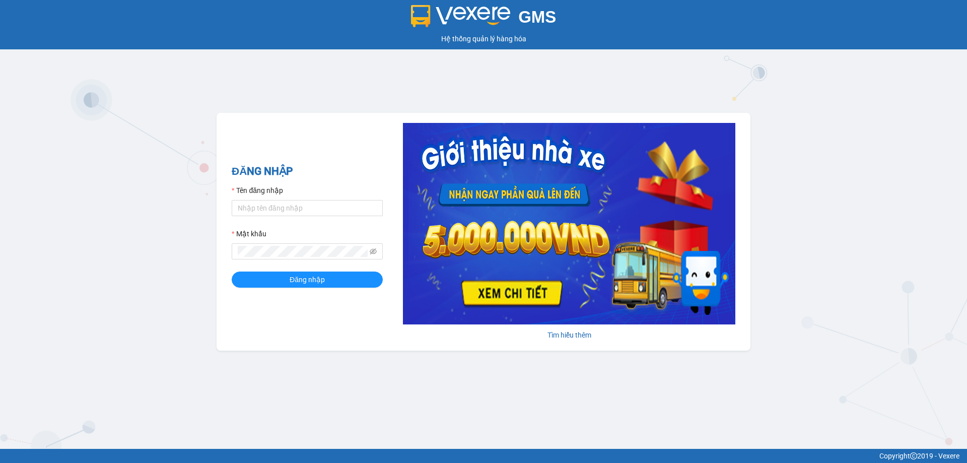  I want to click on span: eye-invisible, so click(373, 251).